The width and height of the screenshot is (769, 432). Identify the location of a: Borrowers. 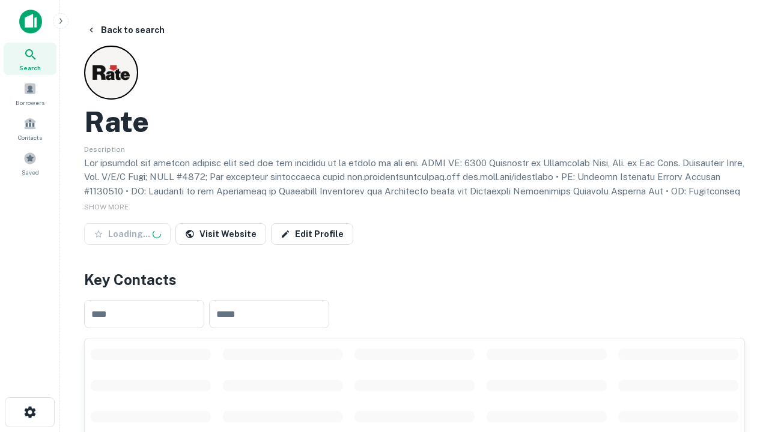
(30, 94).